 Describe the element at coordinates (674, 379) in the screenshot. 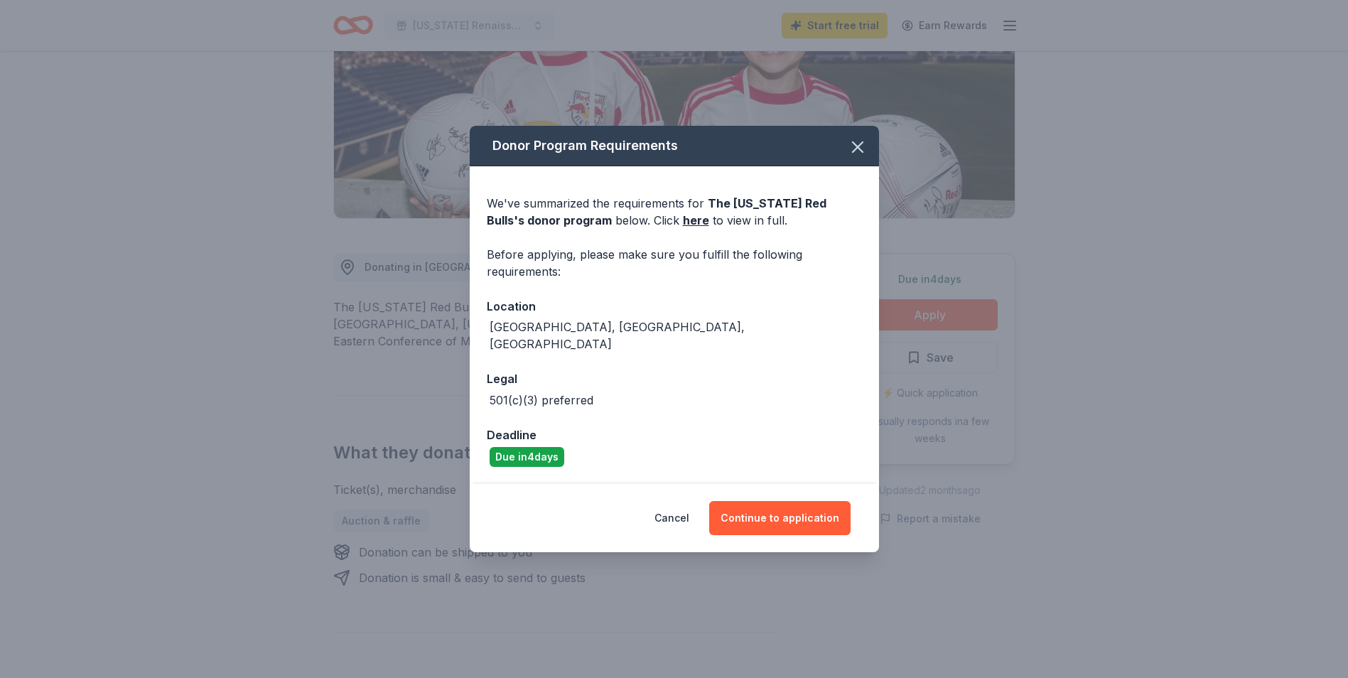

I see `div: Legal` at that location.